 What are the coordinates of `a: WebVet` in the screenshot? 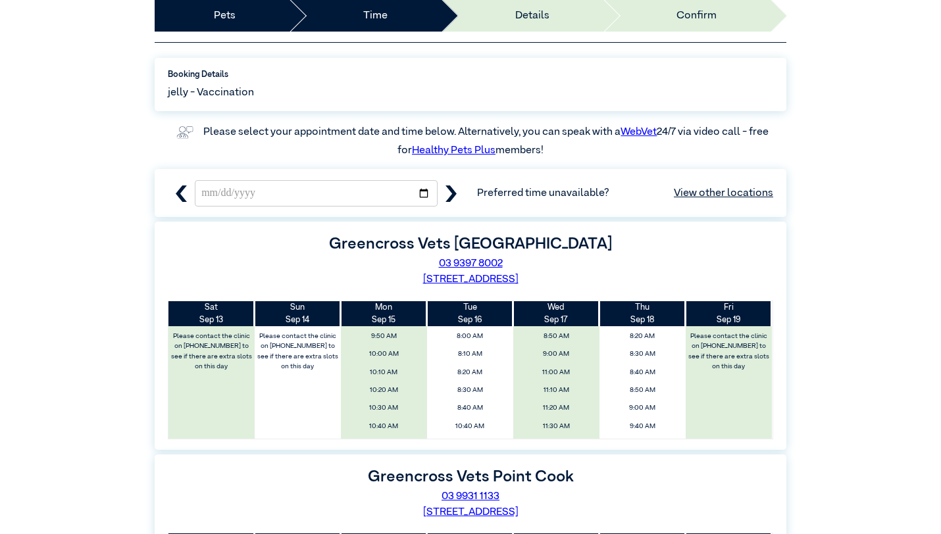 It's located at (638, 132).